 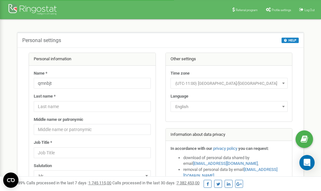 What do you see at coordinates (156, 183) in the screenshot?
I see `span: Calls processed in the last 30 days :` at bounding box center [156, 183].